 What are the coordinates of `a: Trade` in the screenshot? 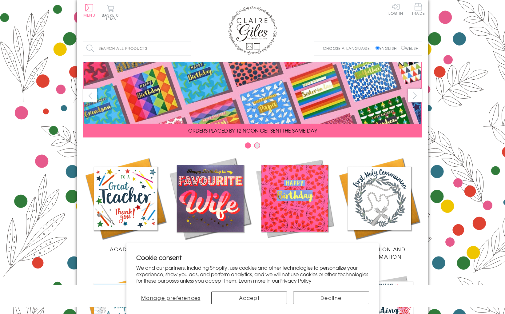 It's located at (418, 10).